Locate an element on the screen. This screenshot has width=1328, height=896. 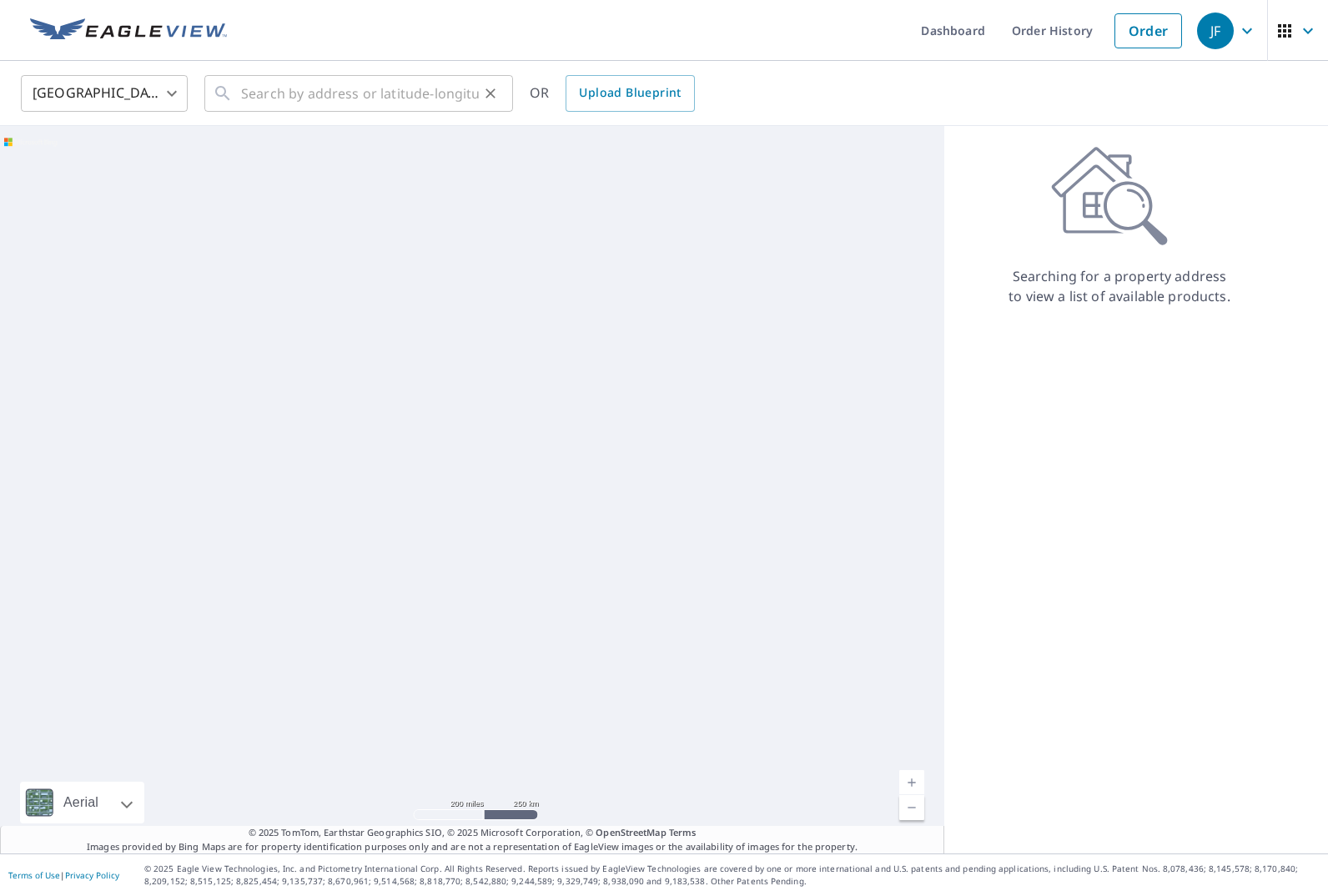
a: Terms of Use is located at coordinates (34, 875).